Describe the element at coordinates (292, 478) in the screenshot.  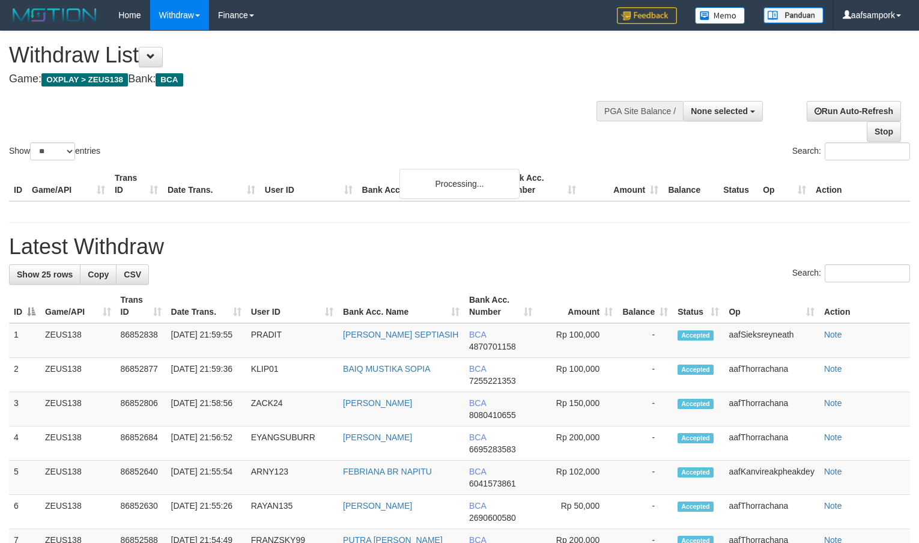
I see `td: ARNY123` at that location.